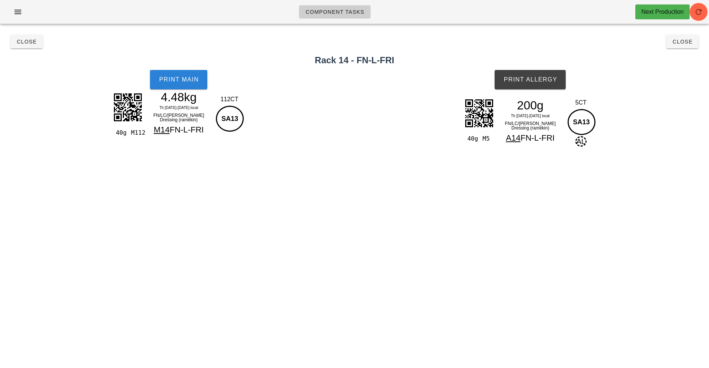 Image resolution: width=709 pixels, height=368 pixels. Describe the element at coordinates (179, 80) in the screenshot. I see `span: Print Main` at that location.